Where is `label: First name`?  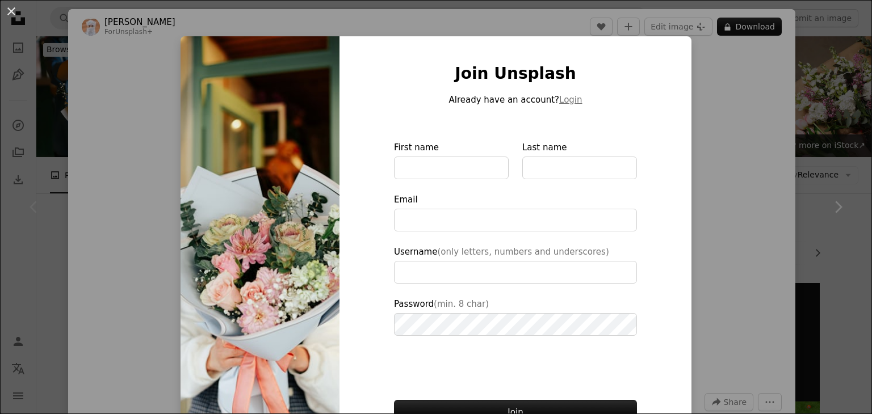 label: First name is located at coordinates (451, 160).